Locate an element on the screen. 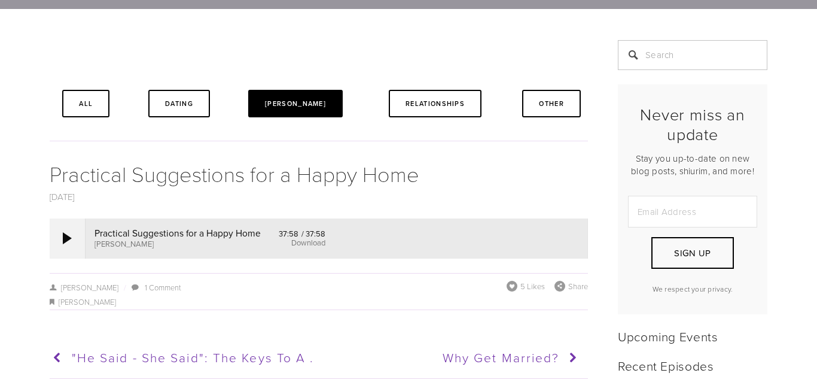  h2: Recent Episodes is located at coordinates (693, 365).